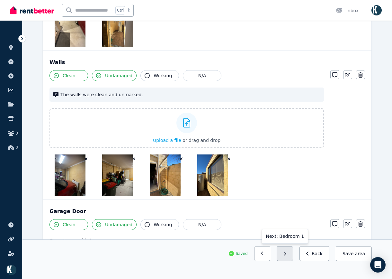 The height and width of the screenshot is (279, 392). What do you see at coordinates (120, 10) in the screenshot?
I see `span: Ctrl` at bounding box center [120, 10].